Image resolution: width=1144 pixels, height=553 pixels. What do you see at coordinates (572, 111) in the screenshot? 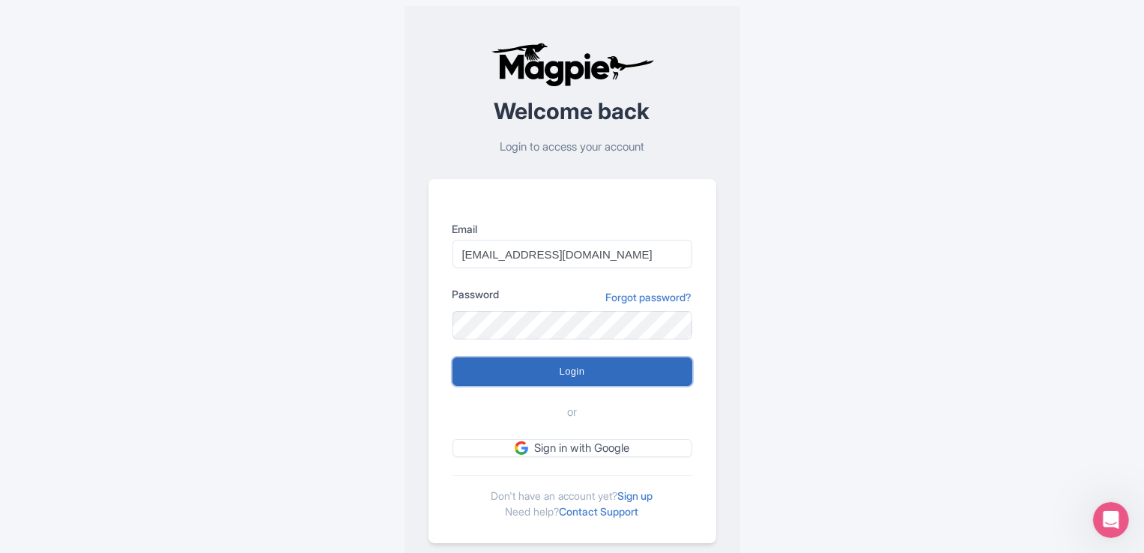
I see `h2: Welcome back` at bounding box center [572, 111].